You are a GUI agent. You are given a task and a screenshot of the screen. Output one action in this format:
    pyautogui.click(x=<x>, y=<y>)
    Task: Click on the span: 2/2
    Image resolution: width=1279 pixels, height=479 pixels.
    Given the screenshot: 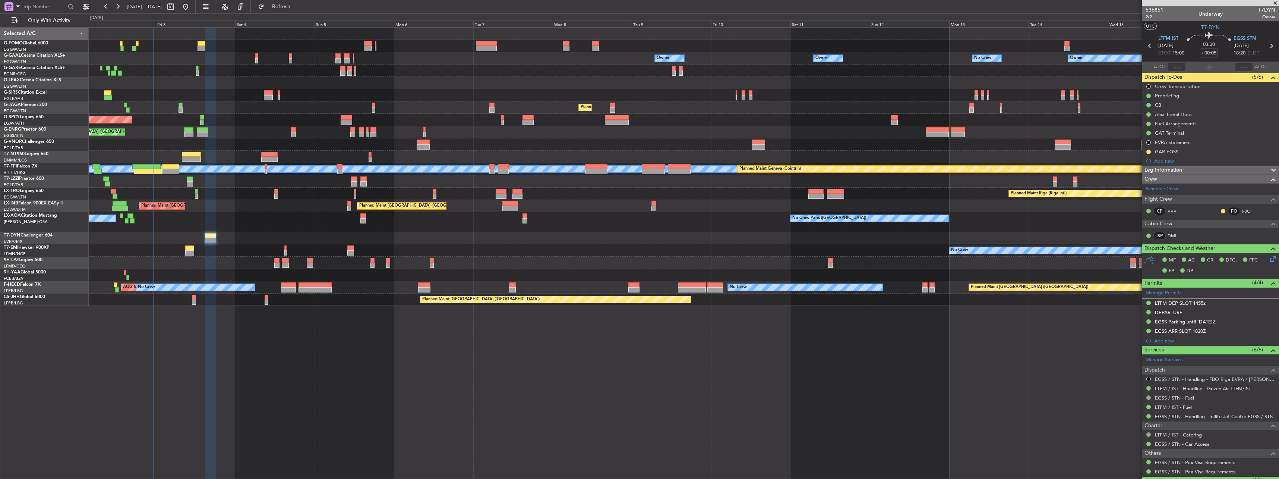 What is the action you would take?
    pyautogui.click(x=1155, y=17)
    